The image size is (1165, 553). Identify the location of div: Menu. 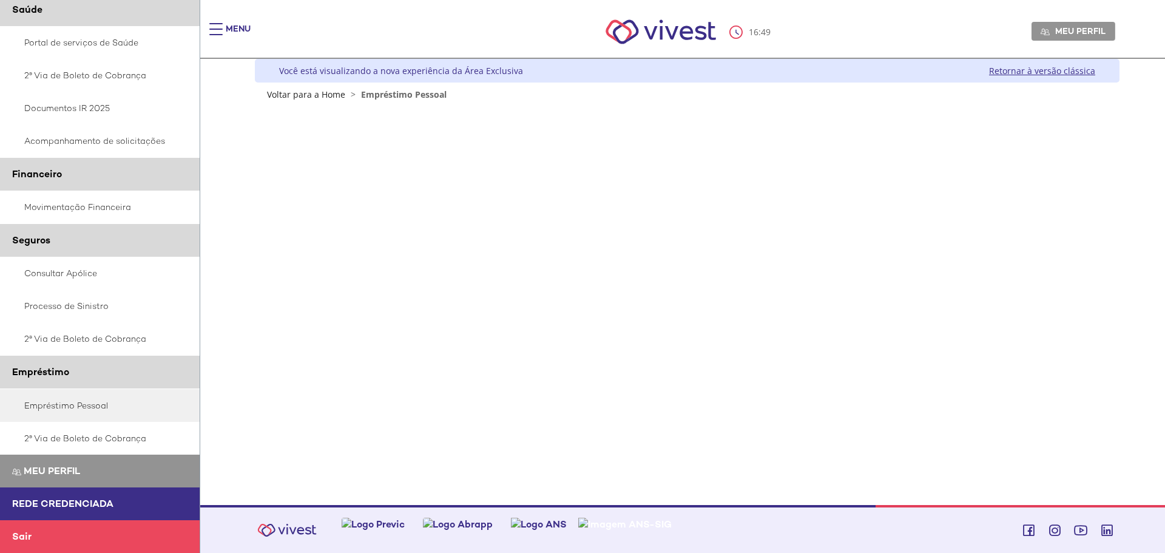
(238, 35).